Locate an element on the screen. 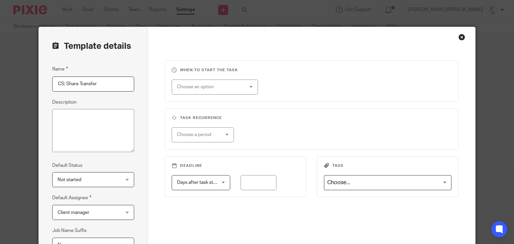 The image size is (514, 244). h3: When to start the task is located at coordinates (311, 70).